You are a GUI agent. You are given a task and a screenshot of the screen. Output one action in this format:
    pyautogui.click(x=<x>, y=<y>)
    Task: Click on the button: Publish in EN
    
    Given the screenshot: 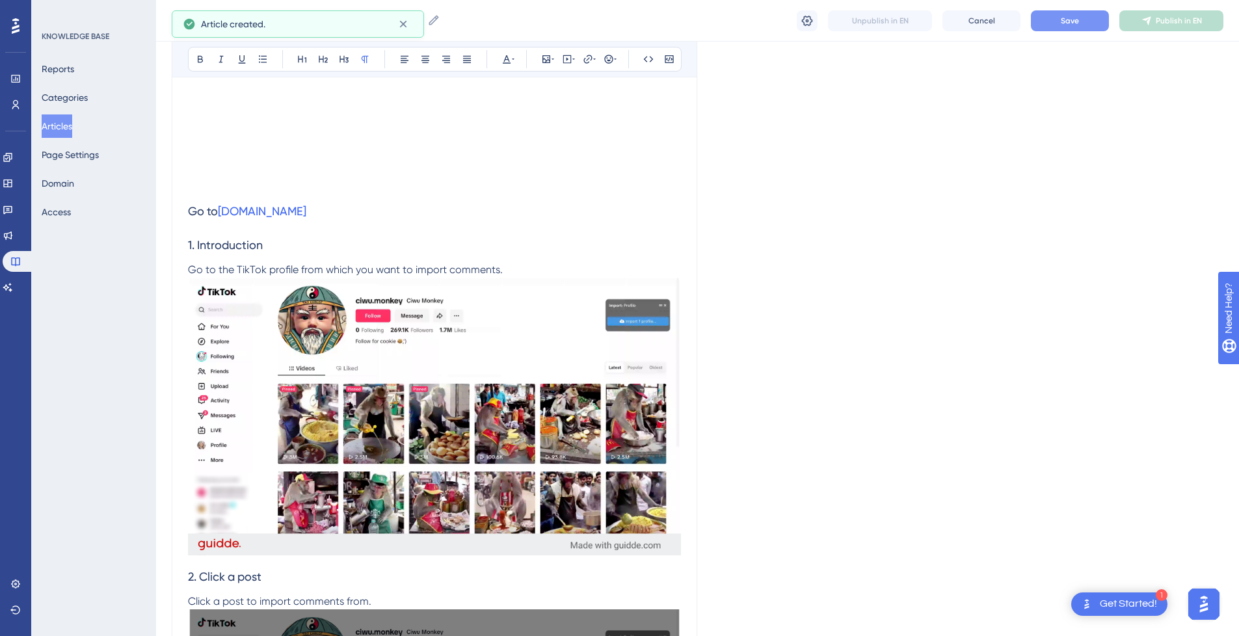 What is the action you would take?
    pyautogui.click(x=1171, y=21)
    